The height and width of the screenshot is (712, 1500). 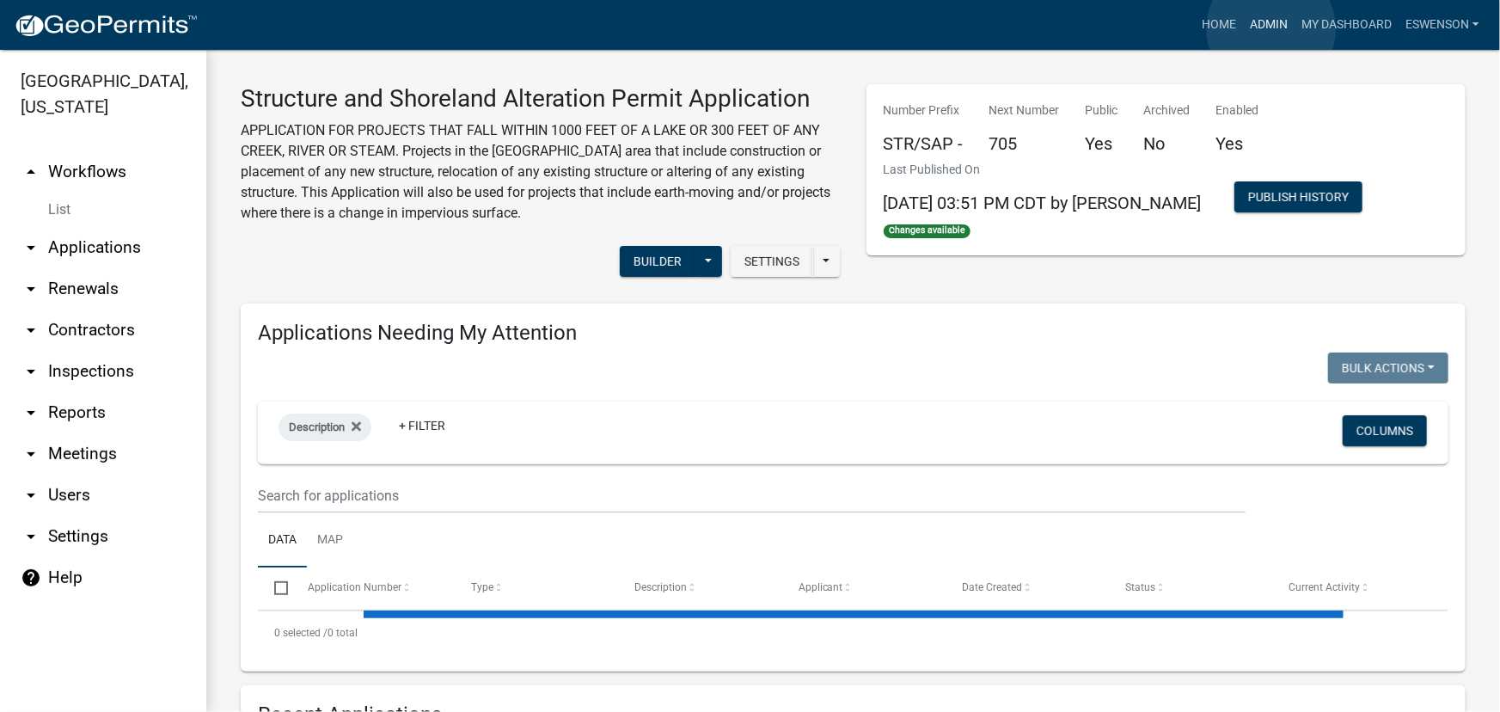 I want to click on a: Map, so click(x=330, y=541).